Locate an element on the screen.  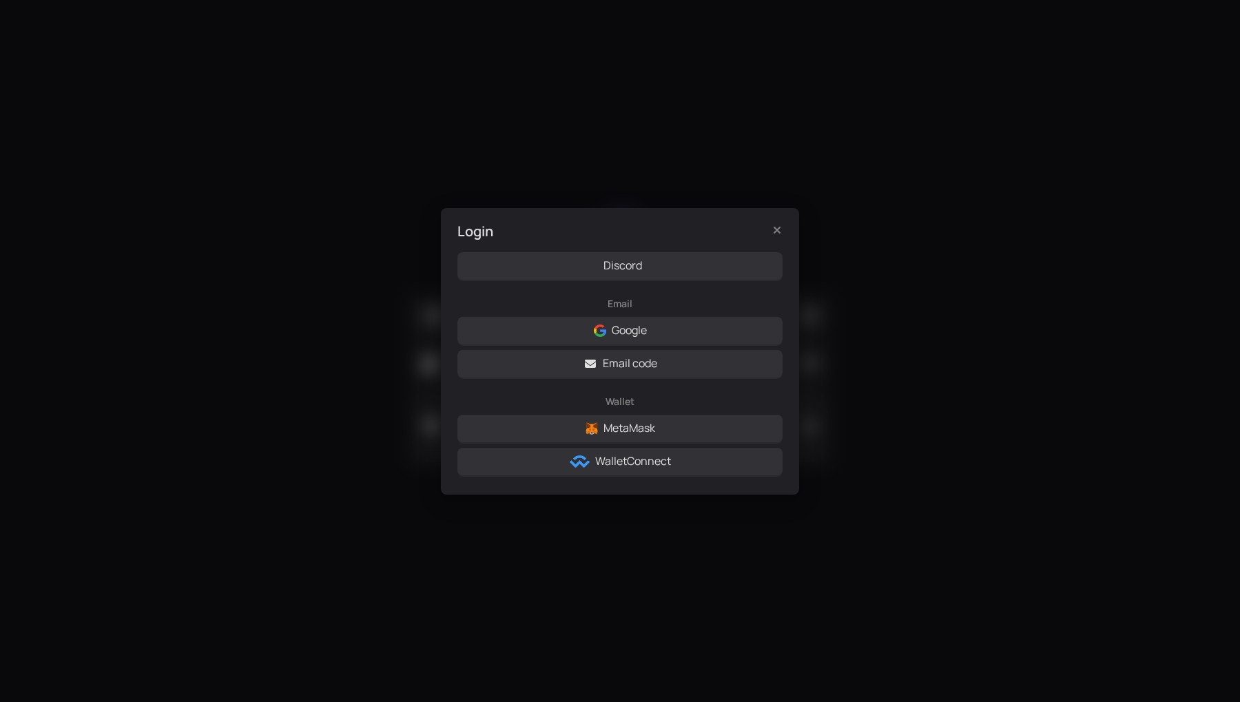
span: Discord is located at coordinates (623, 265).